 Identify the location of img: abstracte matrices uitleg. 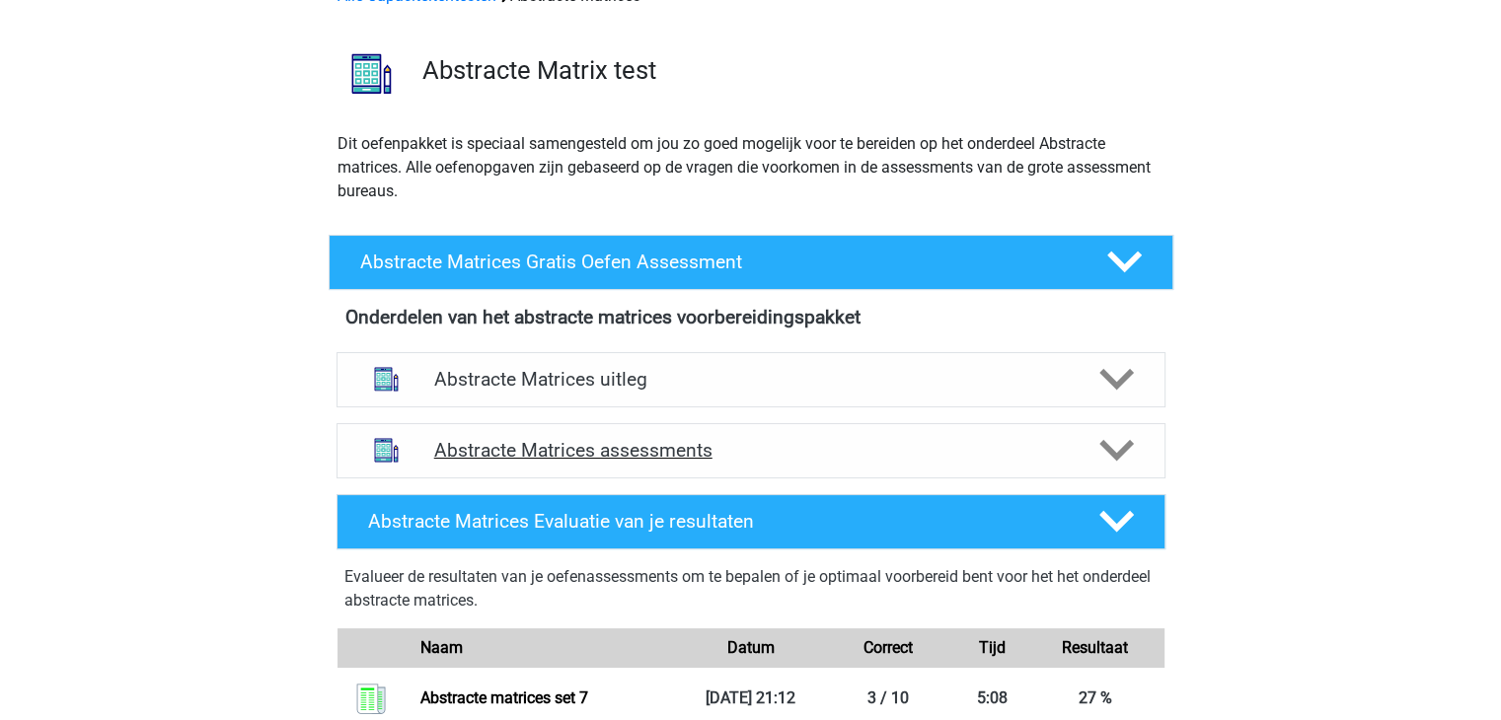
(386, 379).